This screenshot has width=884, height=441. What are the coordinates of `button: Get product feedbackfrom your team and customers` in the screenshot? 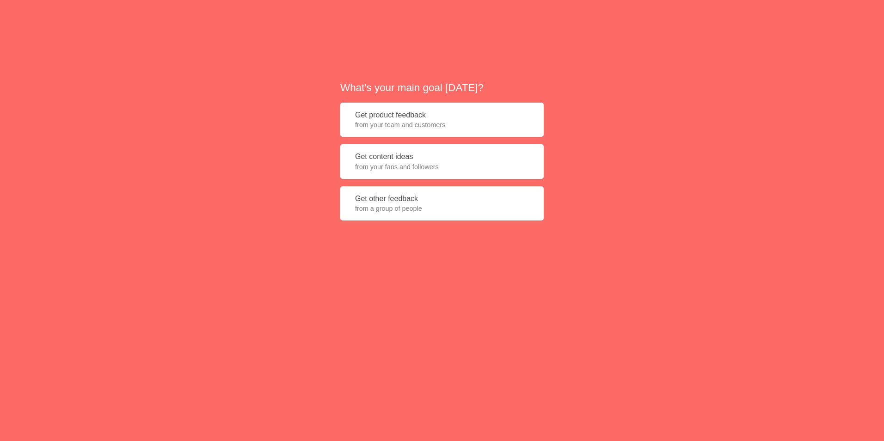 It's located at (442, 120).